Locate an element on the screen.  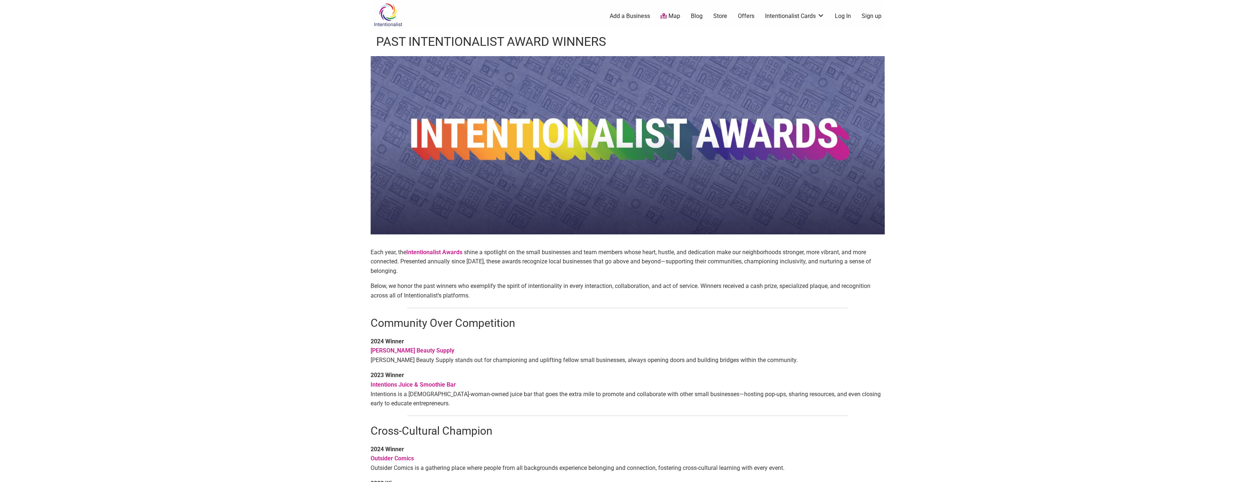
strong: 2023 Winner is located at coordinates (387, 375).